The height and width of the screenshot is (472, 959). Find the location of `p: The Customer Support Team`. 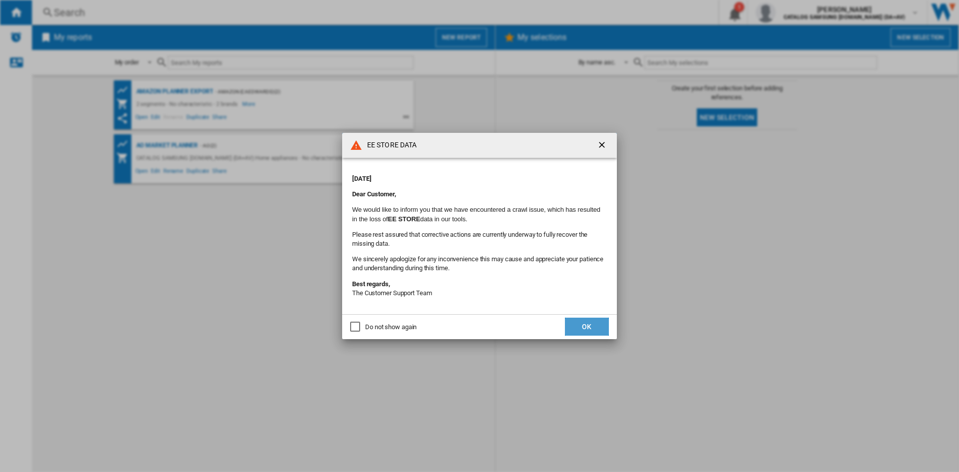

p: The Customer Support Team is located at coordinates (480, 289).